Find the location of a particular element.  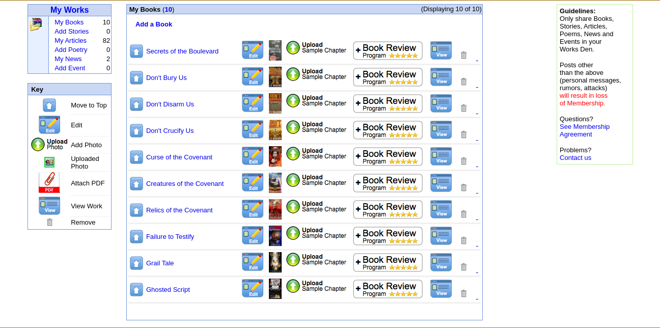

img: Click to add, upload, edit and remove all your books, stories, articles and poems. is located at coordinates (36, 24).